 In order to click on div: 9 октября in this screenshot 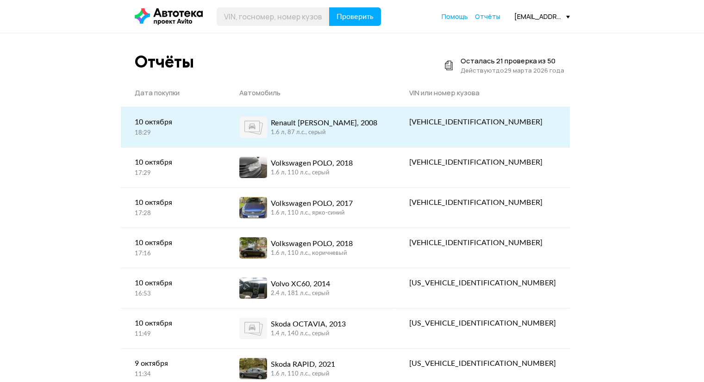, I will do `click(173, 364)`.